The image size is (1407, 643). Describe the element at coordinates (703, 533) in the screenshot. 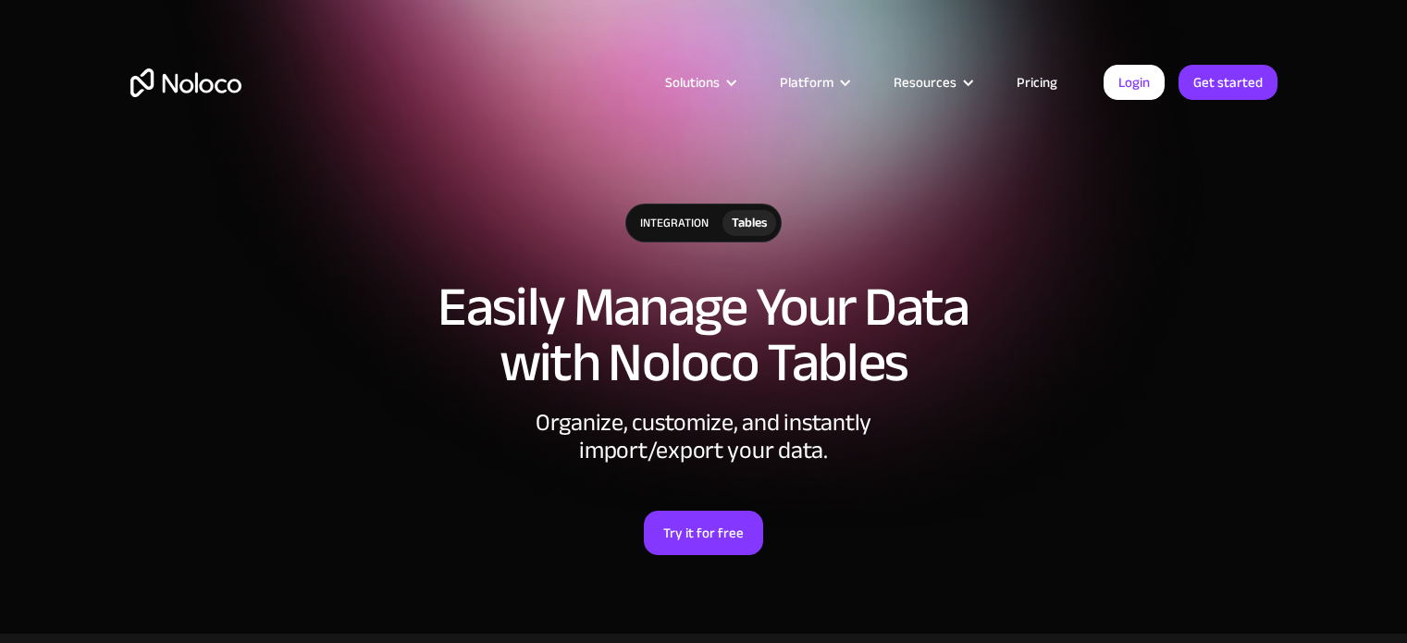

I see `a: Try it for free` at that location.